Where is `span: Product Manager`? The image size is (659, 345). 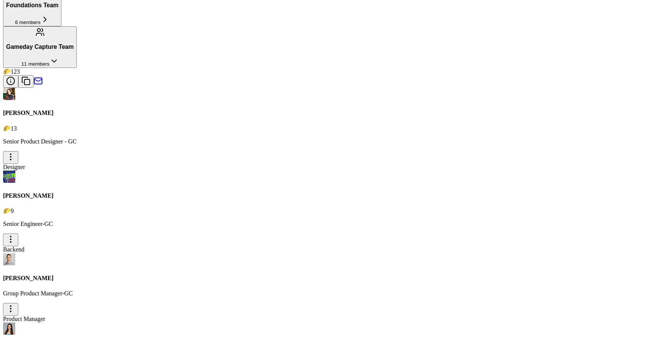
span: Product Manager is located at coordinates (24, 318).